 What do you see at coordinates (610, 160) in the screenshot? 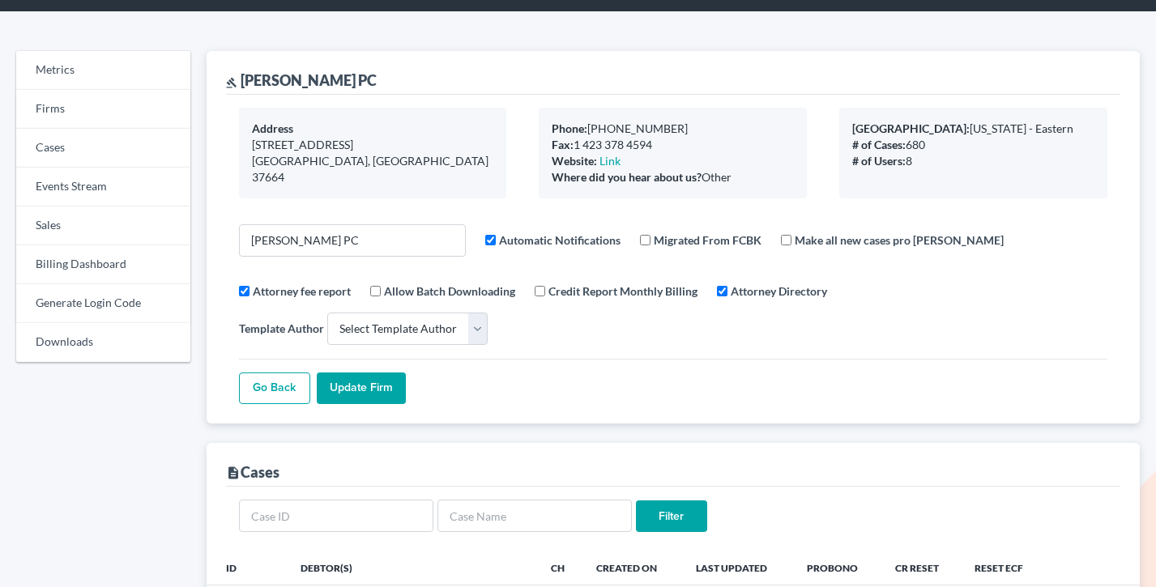
I see `a: Link` at bounding box center [610, 160].